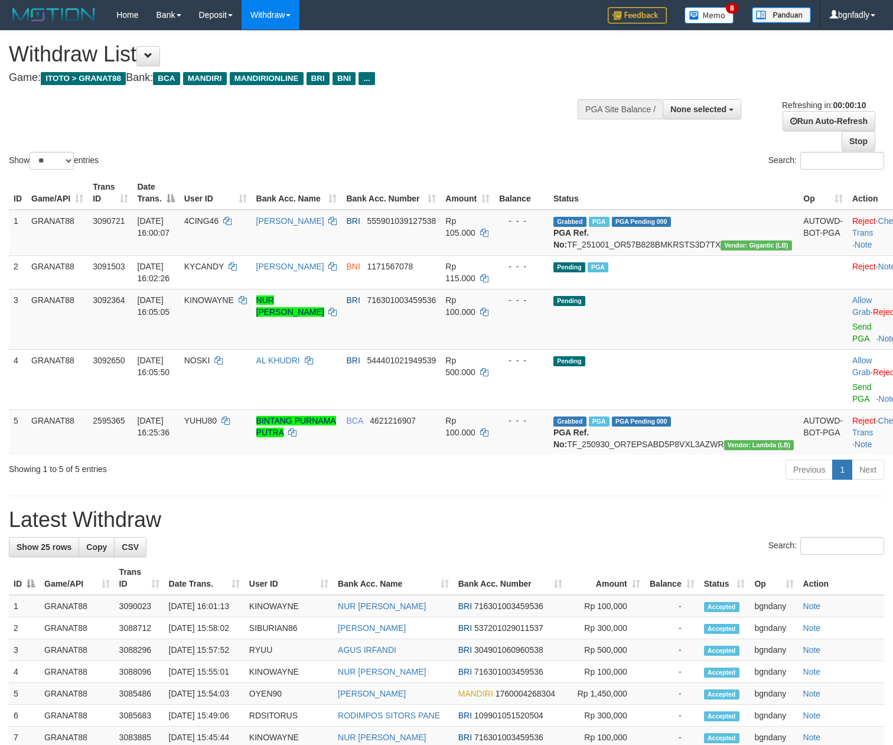 This screenshot has height=745, width=893. I want to click on td: 2, so click(18, 272).